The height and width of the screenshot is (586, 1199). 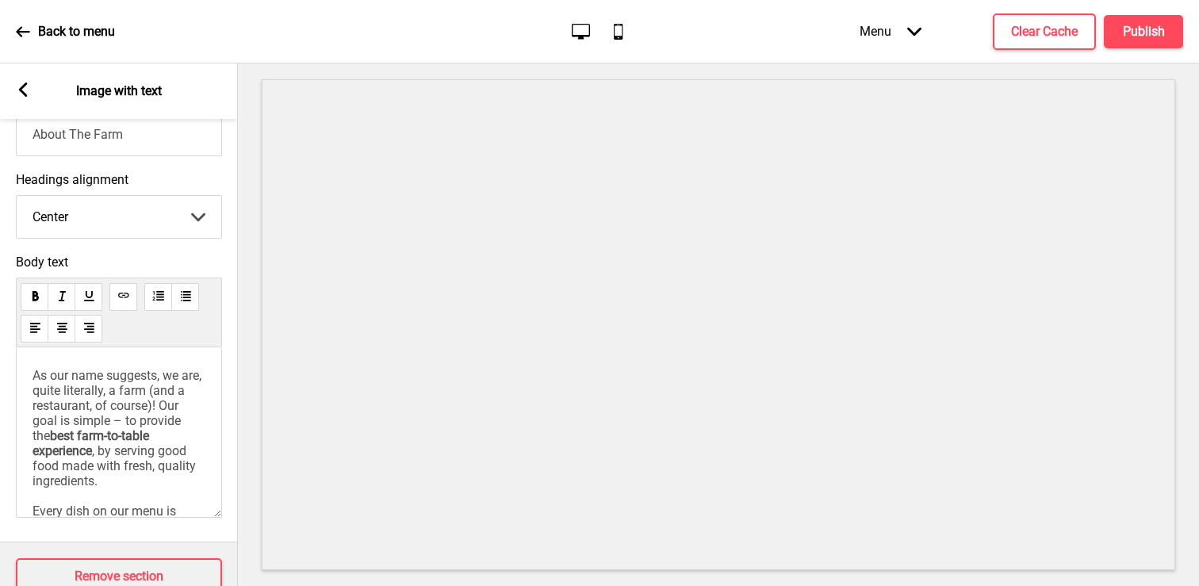 I want to click on h4: Remove section, so click(x=119, y=576).